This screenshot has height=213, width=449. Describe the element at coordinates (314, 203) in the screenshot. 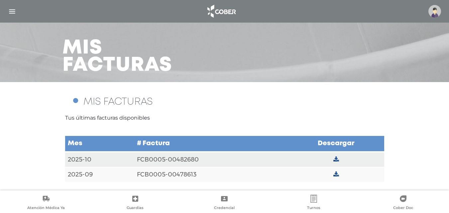

I see `a: Turnos` at that location.